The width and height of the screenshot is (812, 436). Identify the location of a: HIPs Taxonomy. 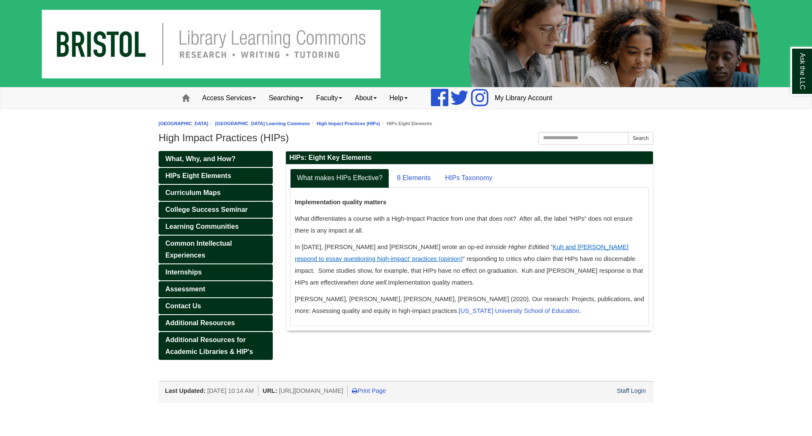
(469, 178).